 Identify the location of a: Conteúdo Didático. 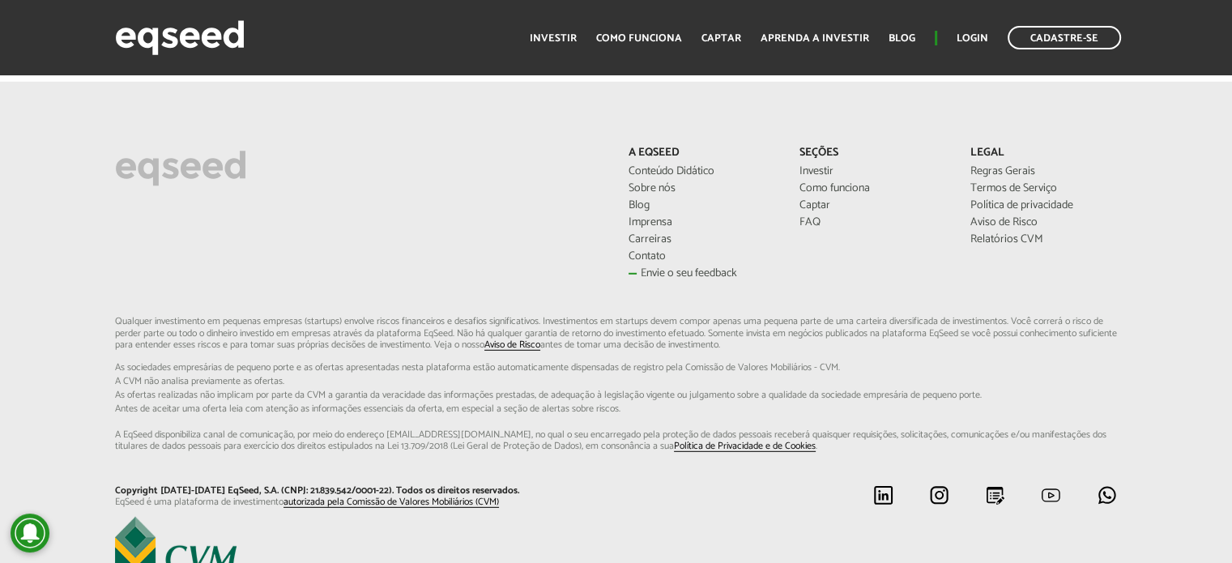
(702, 172).